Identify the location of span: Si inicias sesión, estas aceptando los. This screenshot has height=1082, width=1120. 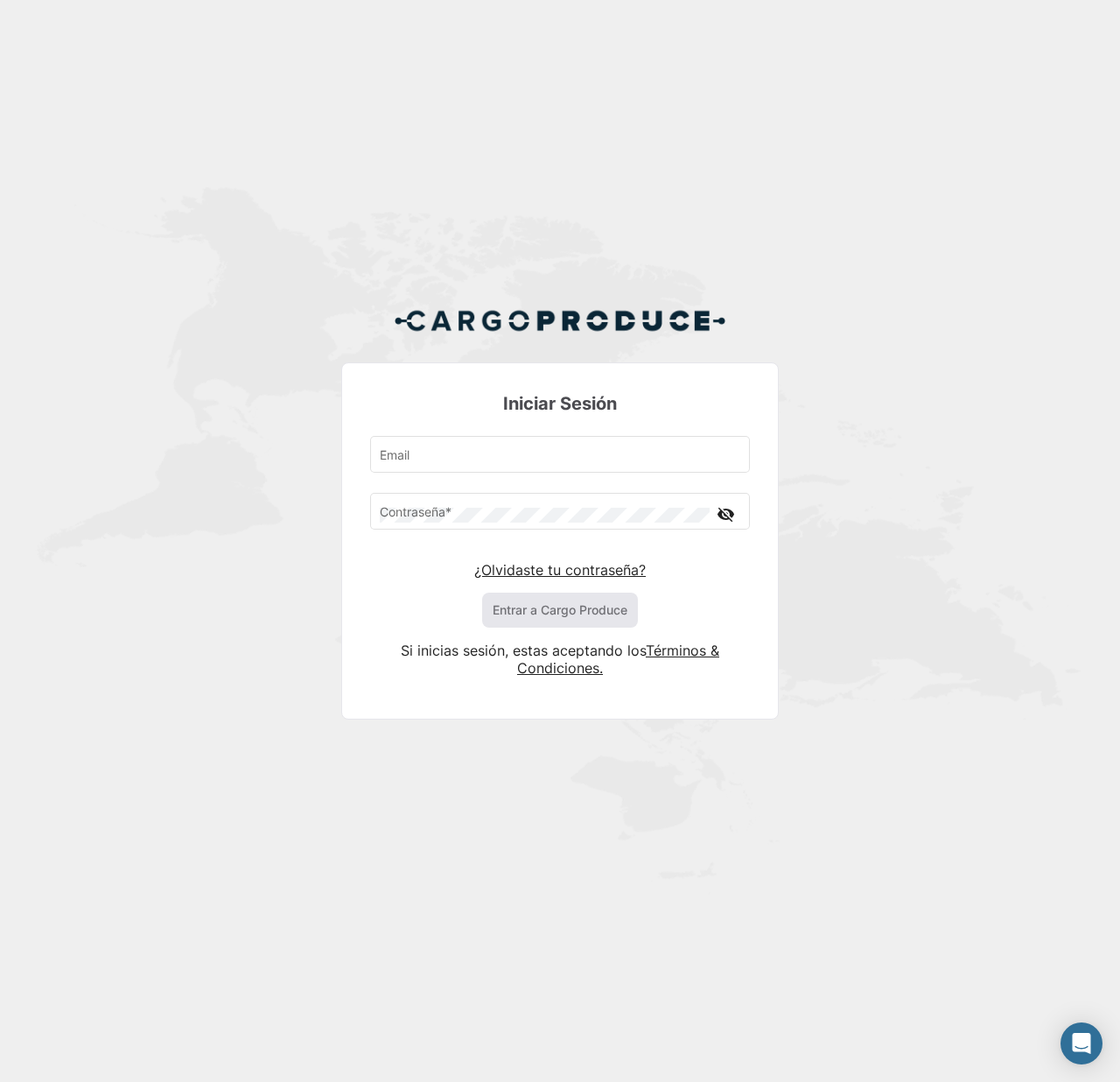
(523, 650).